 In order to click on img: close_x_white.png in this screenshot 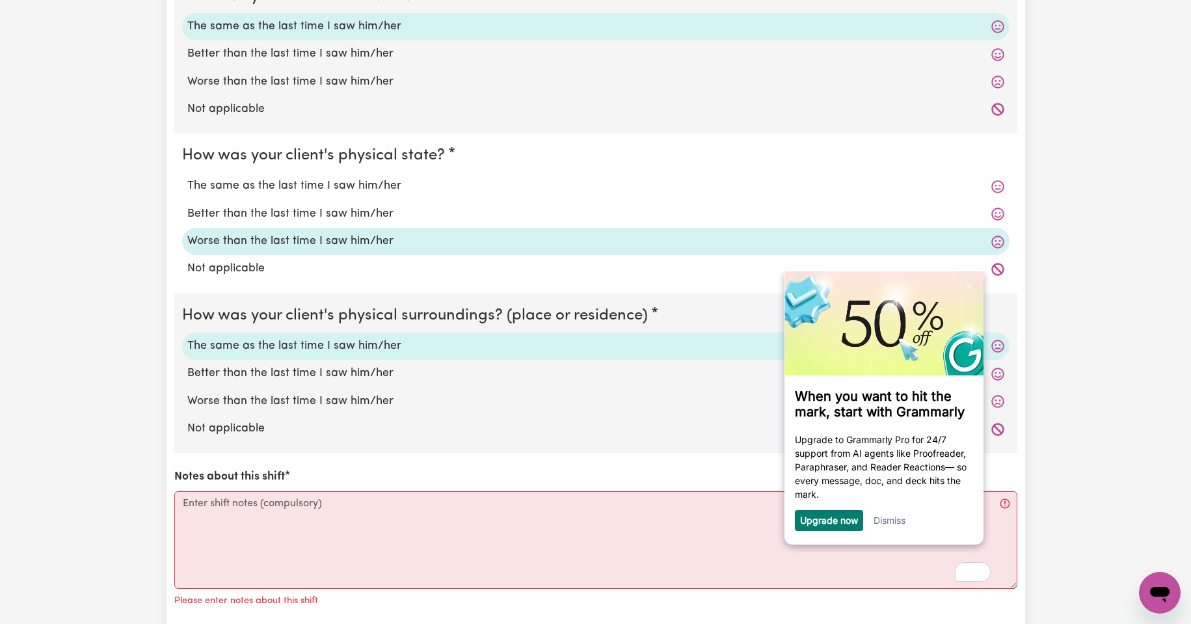, I will do `click(192, 14)`.